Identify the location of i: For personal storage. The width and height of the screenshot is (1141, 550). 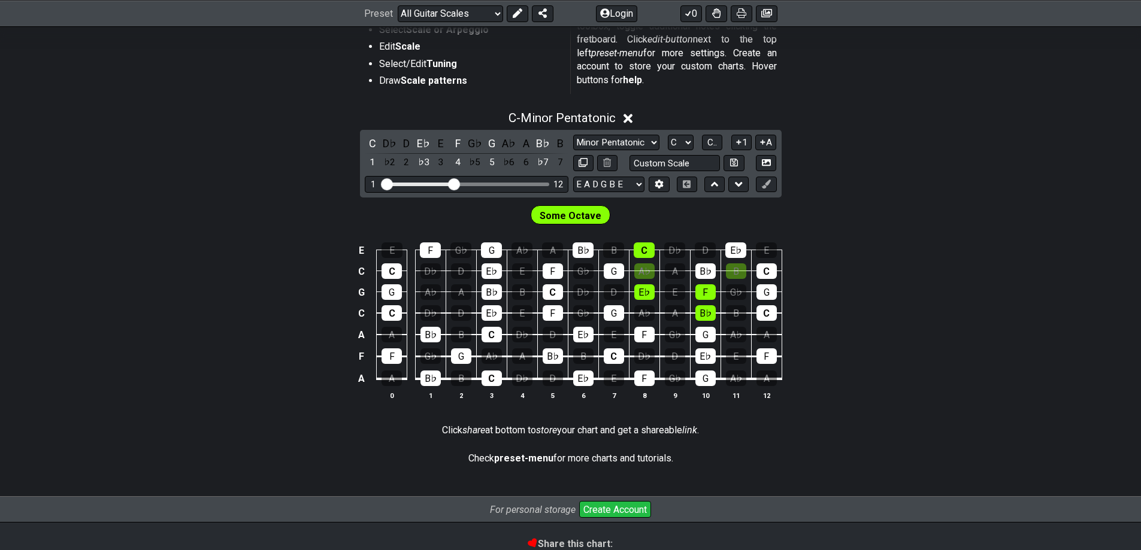
(532, 510).